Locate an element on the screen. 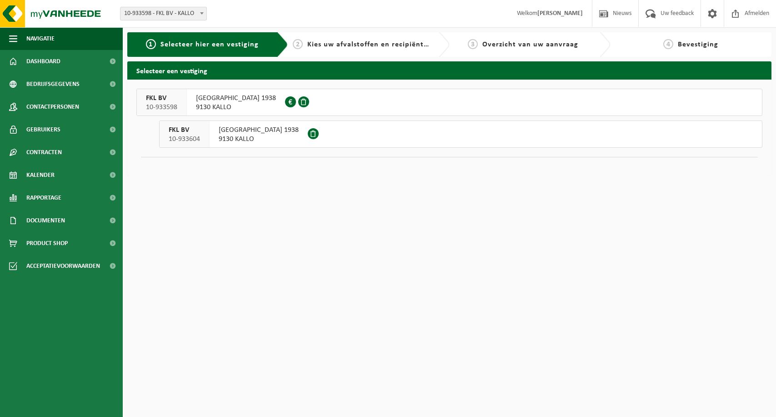  span: Kalender is located at coordinates (40, 175).